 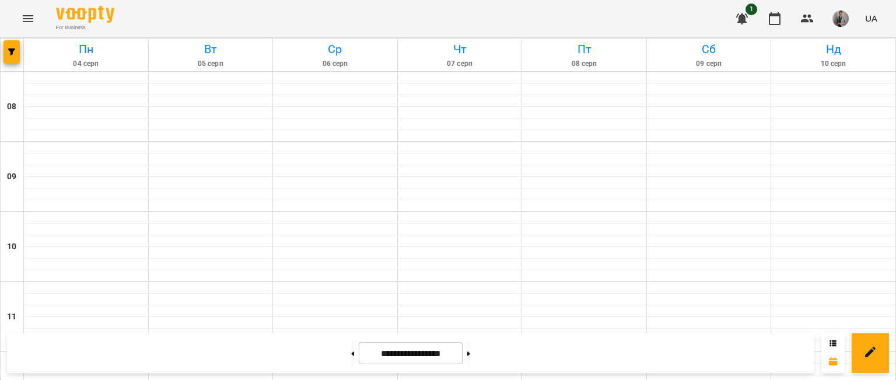 I want to click on h6: Ср, so click(x=335, y=49).